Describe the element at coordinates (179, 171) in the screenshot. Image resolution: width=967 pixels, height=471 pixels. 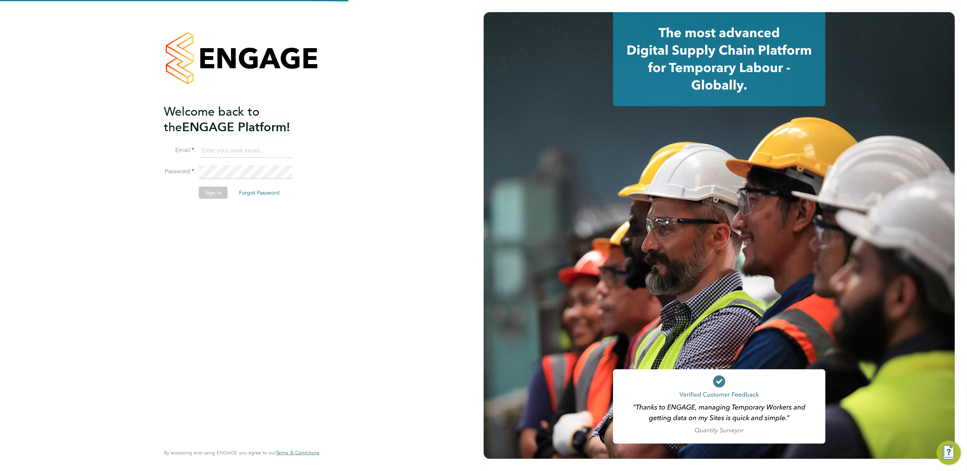
I see `label: Password` at that location.